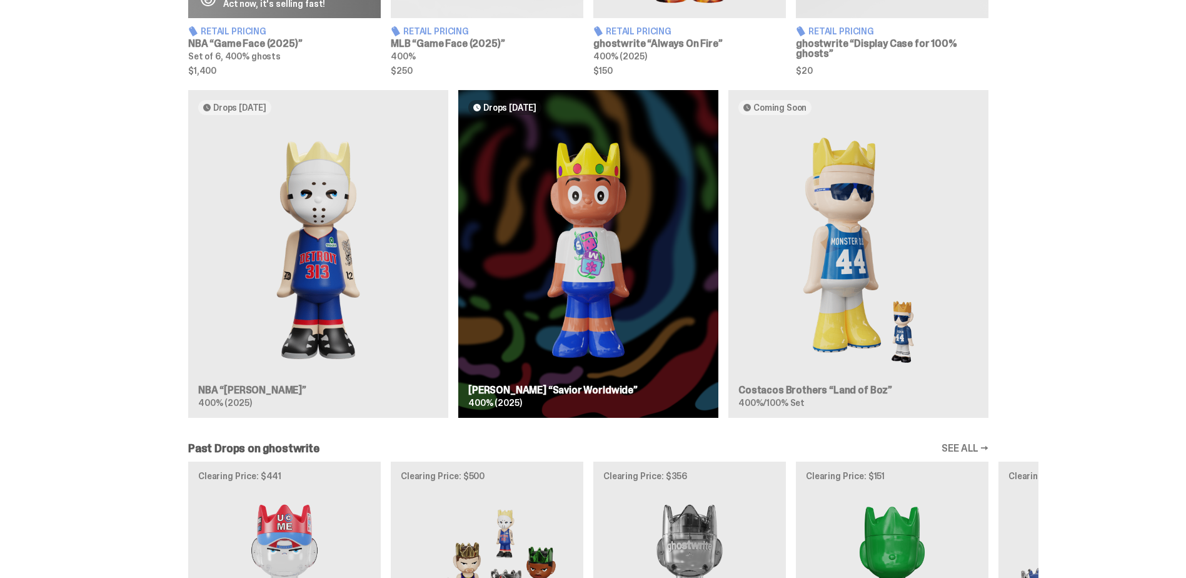 The height and width of the screenshot is (578, 1186). What do you see at coordinates (780, 108) in the screenshot?
I see `span: Coming Soon` at bounding box center [780, 108].